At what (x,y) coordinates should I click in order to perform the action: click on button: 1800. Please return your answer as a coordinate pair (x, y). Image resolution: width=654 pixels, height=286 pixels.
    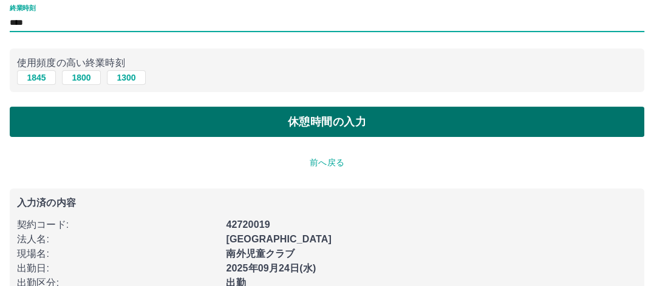
    Looking at the image, I should click on (81, 78).